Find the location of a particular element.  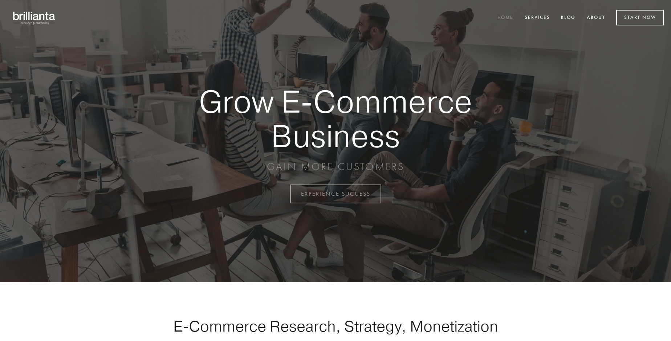

strong: Grow E-Commerce Business is located at coordinates (335, 118).